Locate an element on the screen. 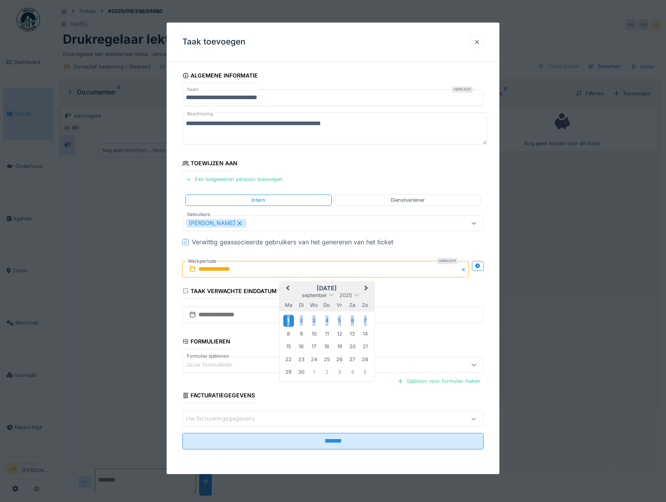 Image resolution: width=666 pixels, height=502 pixels. div: Choose woensdag 1 oktober 2025 is located at coordinates (314, 372).